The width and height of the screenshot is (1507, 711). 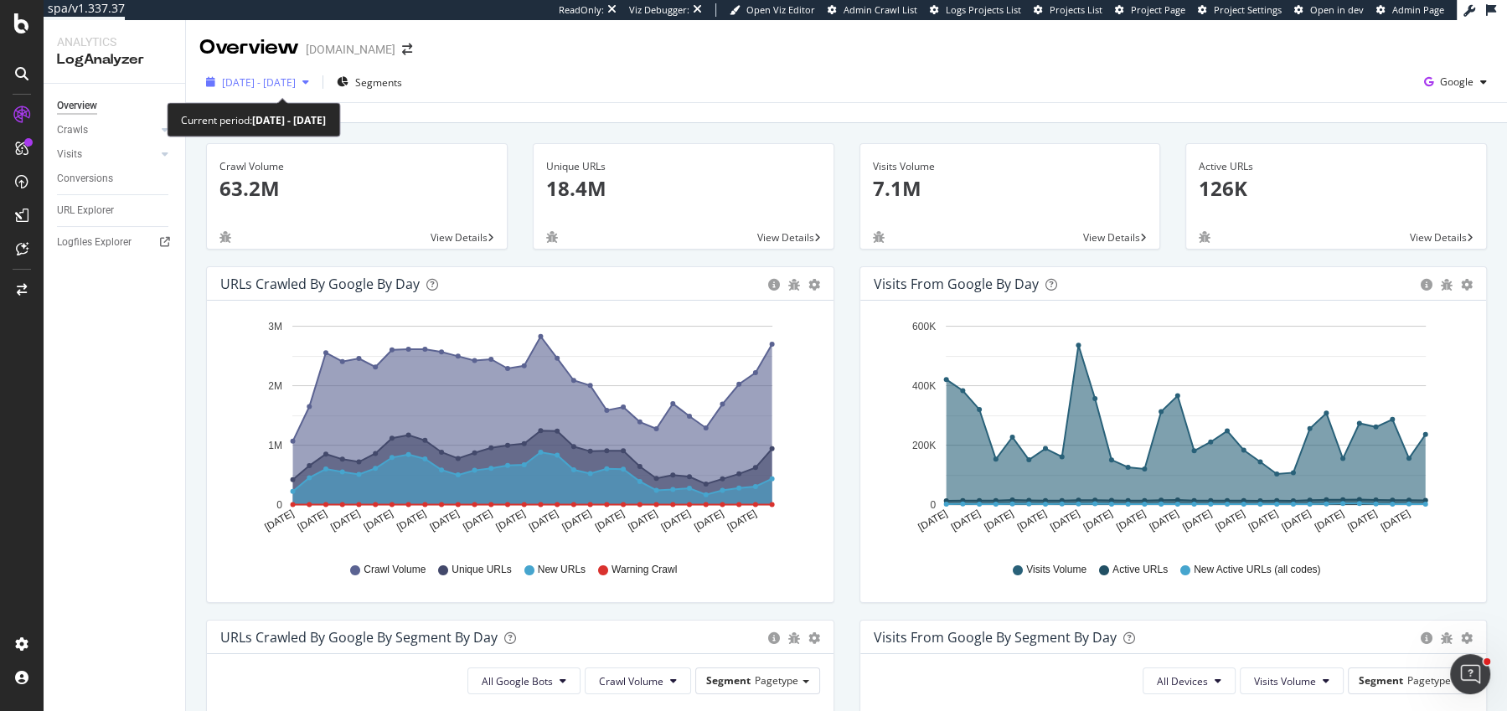 I want to click on span: All Google Bots, so click(x=517, y=681).